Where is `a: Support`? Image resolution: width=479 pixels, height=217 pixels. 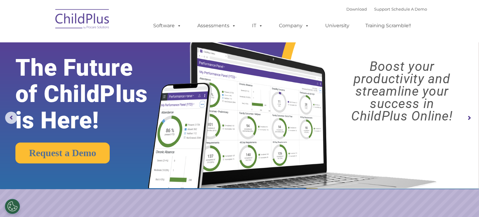 a: Support is located at coordinates (382, 9).